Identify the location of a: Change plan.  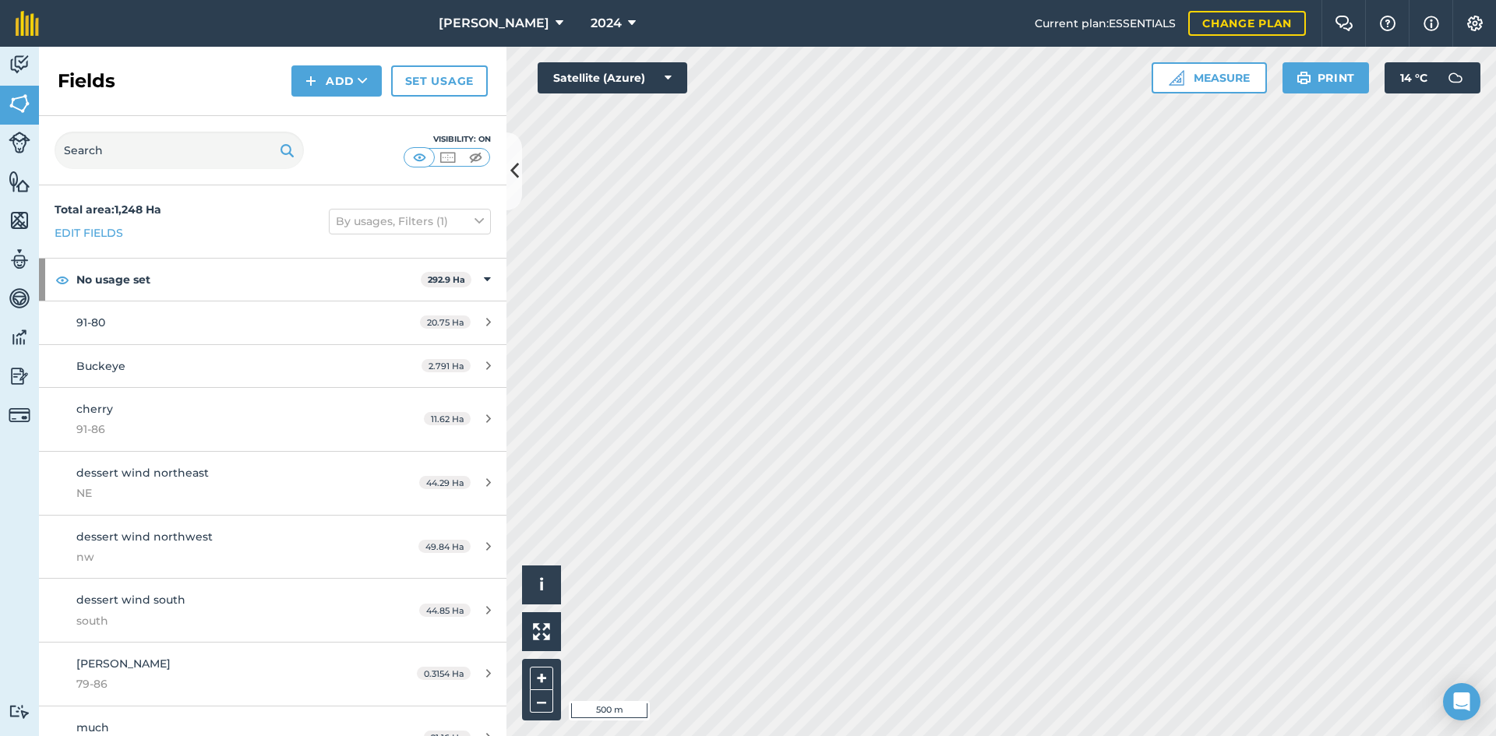
(1247, 23).